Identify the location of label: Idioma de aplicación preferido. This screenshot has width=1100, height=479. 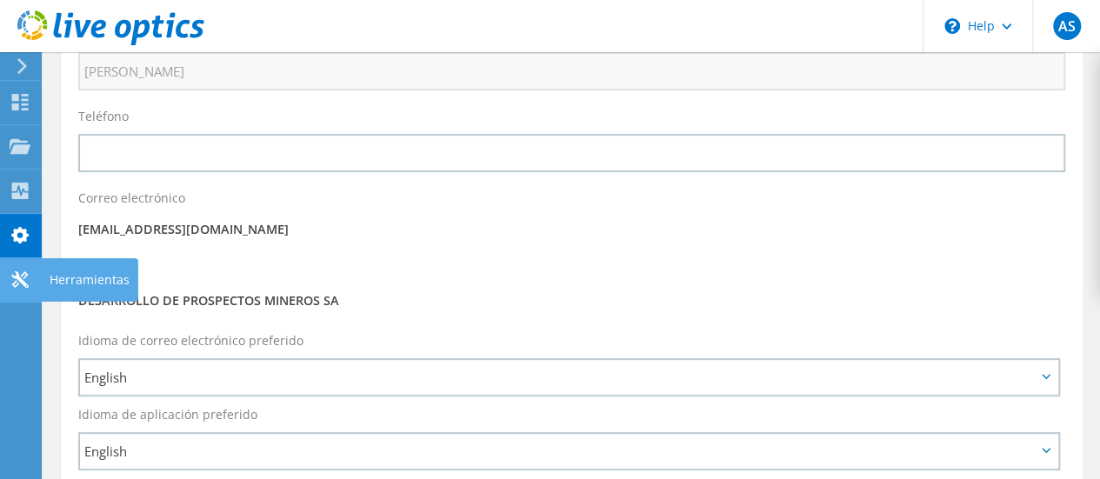
(168, 415).